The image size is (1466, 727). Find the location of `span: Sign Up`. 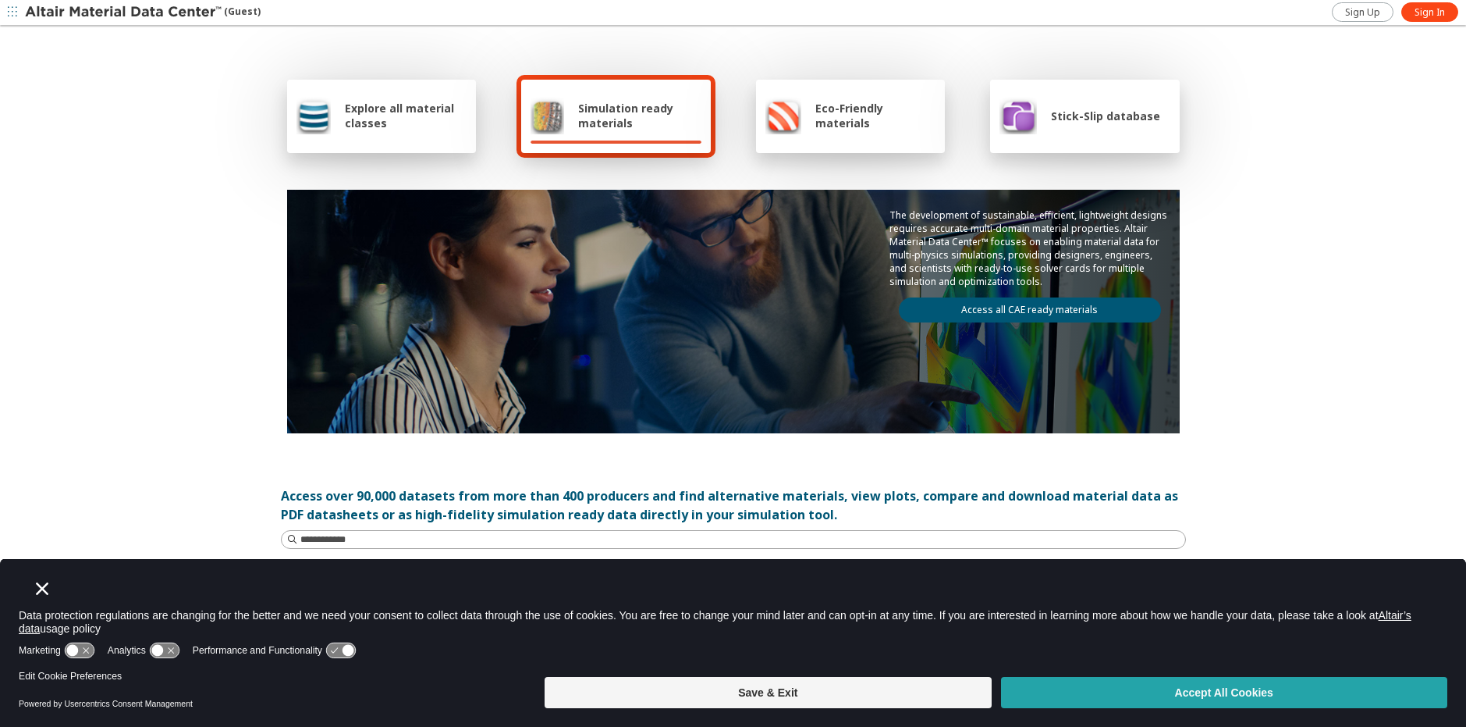

span: Sign Up is located at coordinates (1363, 12).